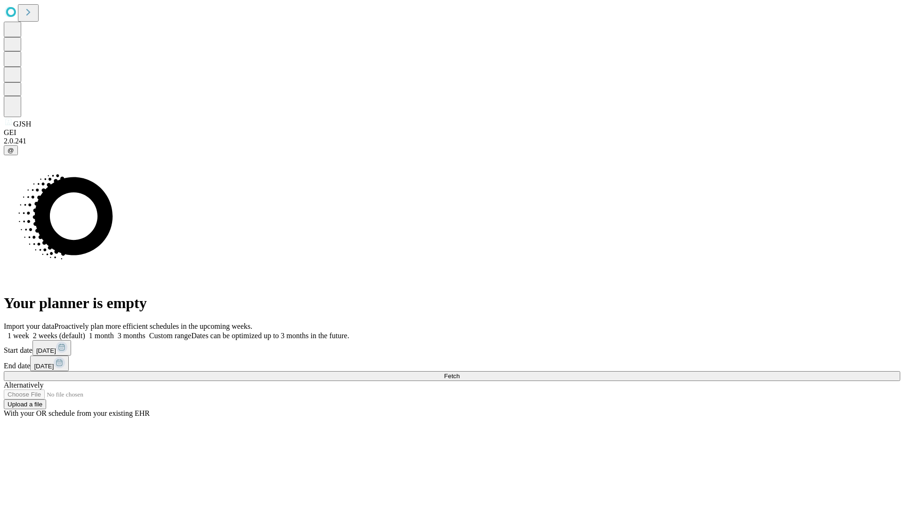  What do you see at coordinates (25, 404) in the screenshot?
I see `button: Upload a file` at bounding box center [25, 404].